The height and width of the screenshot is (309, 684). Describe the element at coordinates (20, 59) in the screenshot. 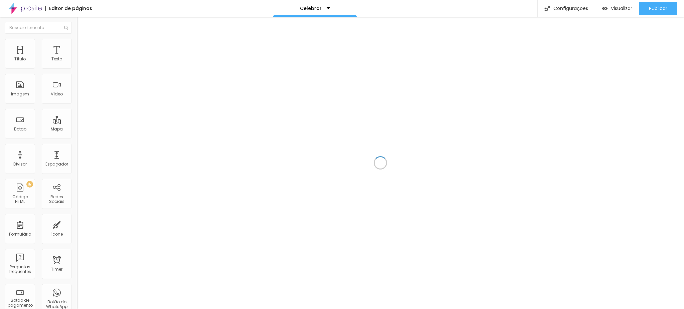

I see `div: Título` at that location.